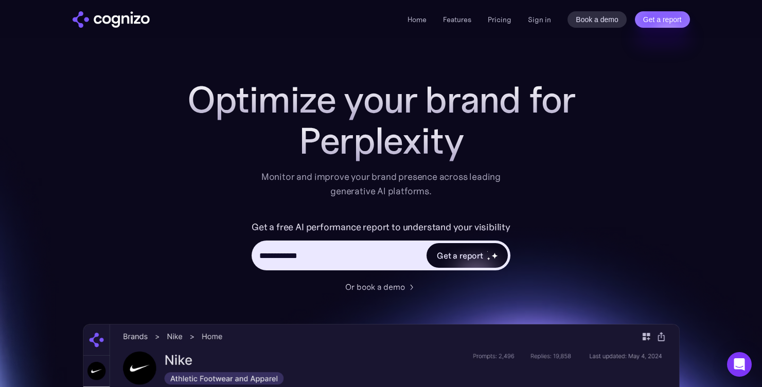  What do you see at coordinates (111, 20) in the screenshot?
I see `a: home` at bounding box center [111, 20].